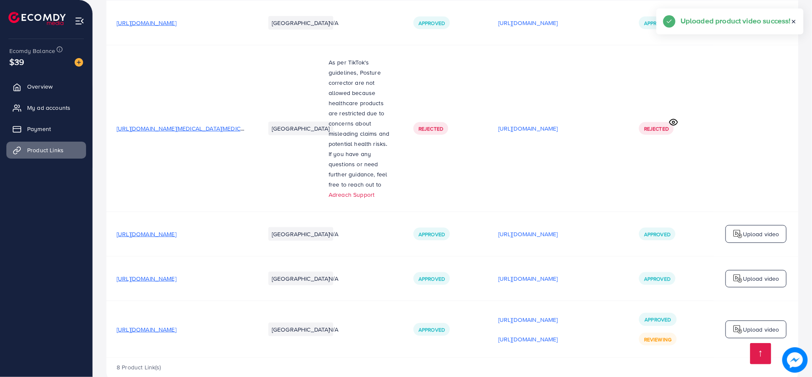 This screenshot has width=812, height=377. What do you see at coordinates (658, 339) in the screenshot?
I see `span: Reviewing` at bounding box center [658, 339].